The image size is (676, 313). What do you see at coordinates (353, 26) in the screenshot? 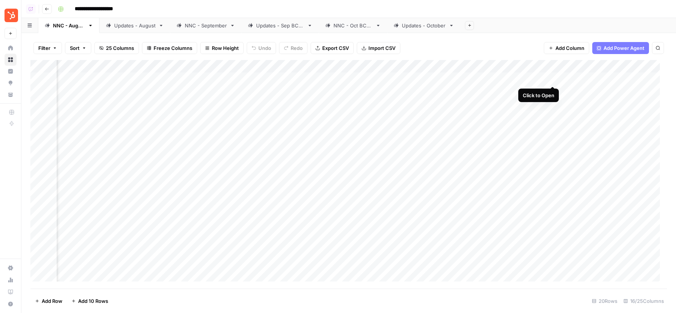
I see `a: NNC - Oct BCAP` at bounding box center [353, 26].